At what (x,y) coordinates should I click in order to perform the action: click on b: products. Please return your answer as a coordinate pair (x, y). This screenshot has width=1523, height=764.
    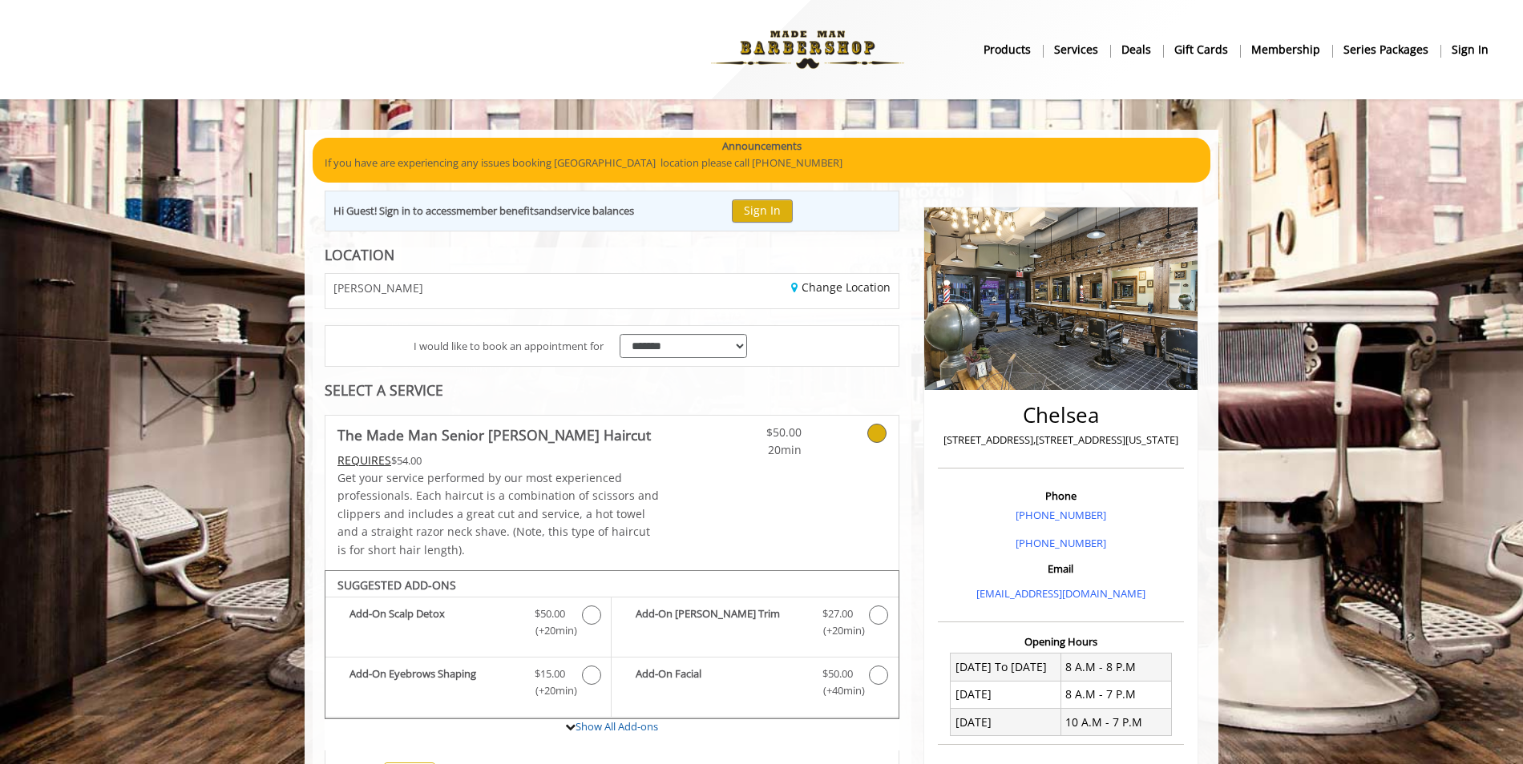
    Looking at the image, I should click on (1006, 50).